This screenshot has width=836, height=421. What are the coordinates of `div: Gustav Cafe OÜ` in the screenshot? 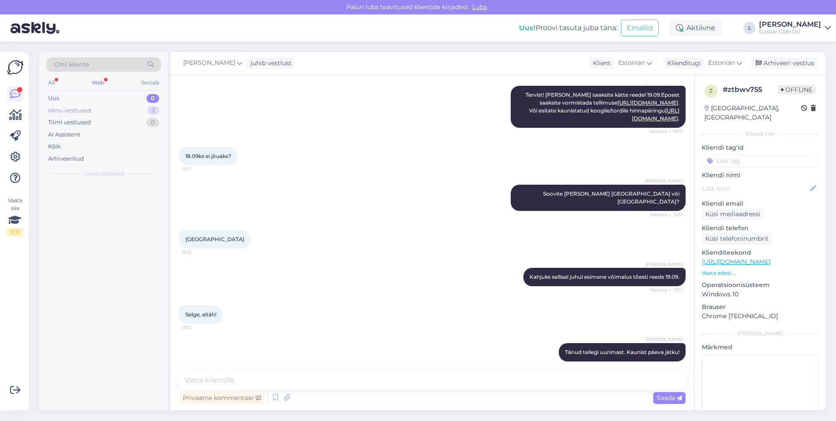 It's located at (790, 31).